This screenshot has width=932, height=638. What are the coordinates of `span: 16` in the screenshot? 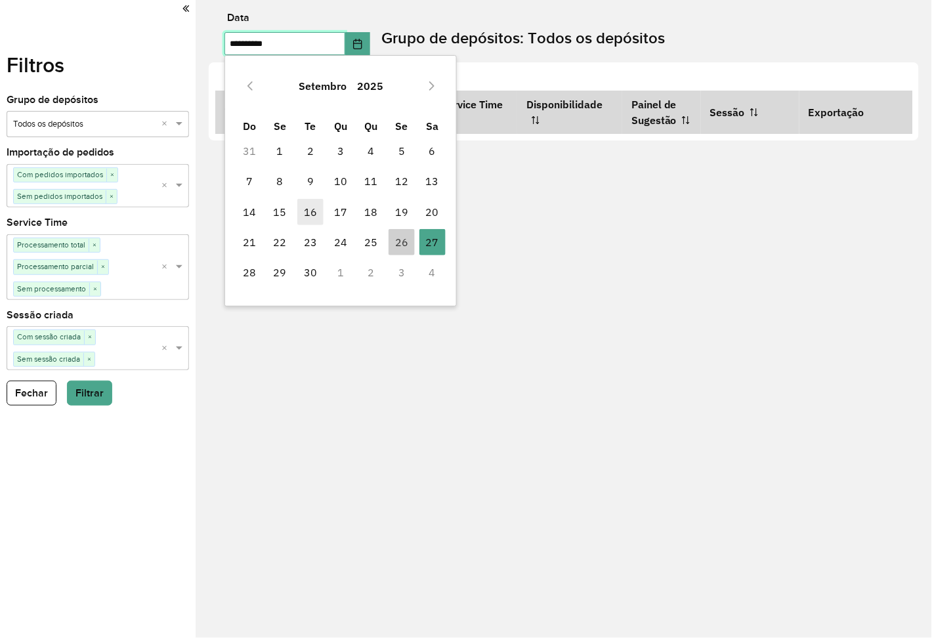 It's located at (311, 212).